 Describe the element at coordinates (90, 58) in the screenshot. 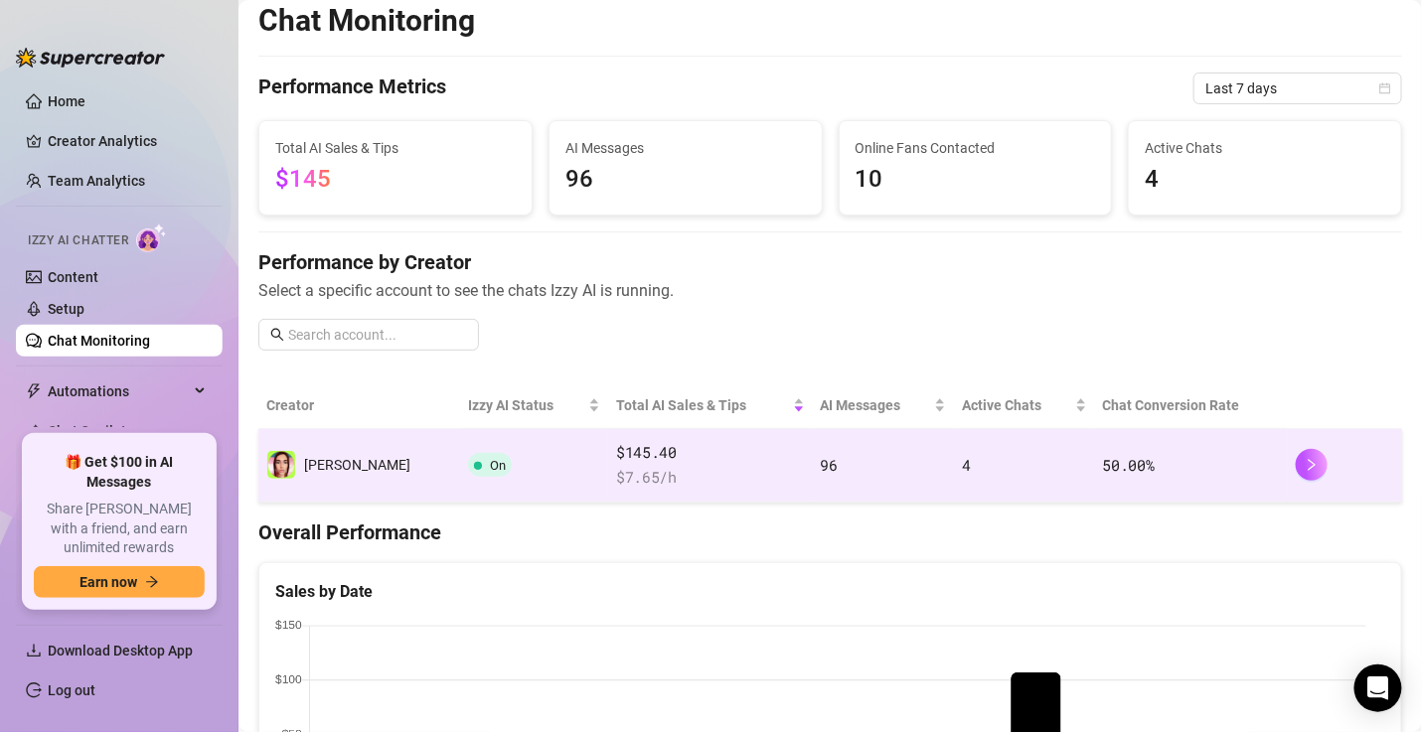

I see `img: logo-BBDzfeDw.svg` at that location.